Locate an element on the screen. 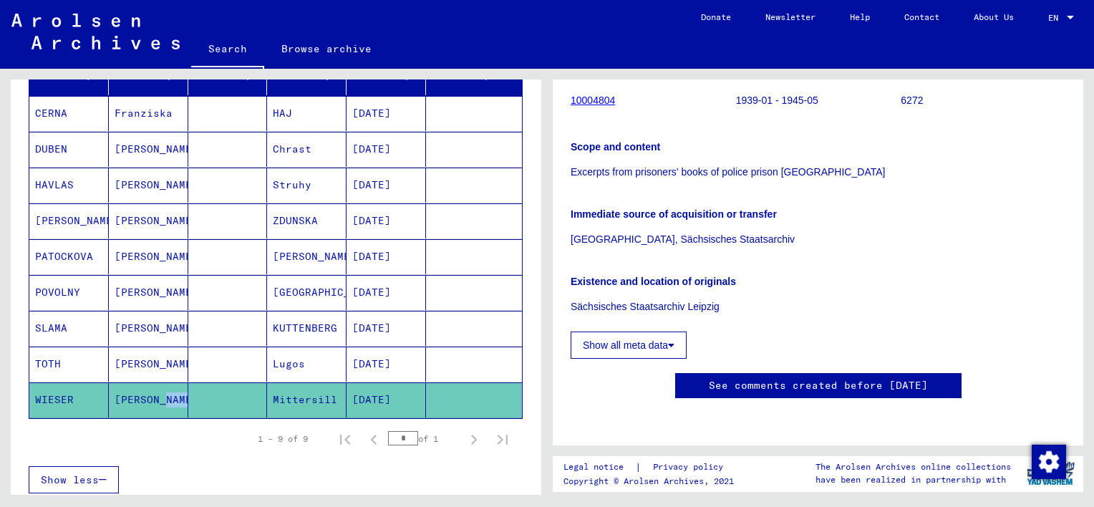  mat-cell: Mittersill is located at coordinates (306, 399).